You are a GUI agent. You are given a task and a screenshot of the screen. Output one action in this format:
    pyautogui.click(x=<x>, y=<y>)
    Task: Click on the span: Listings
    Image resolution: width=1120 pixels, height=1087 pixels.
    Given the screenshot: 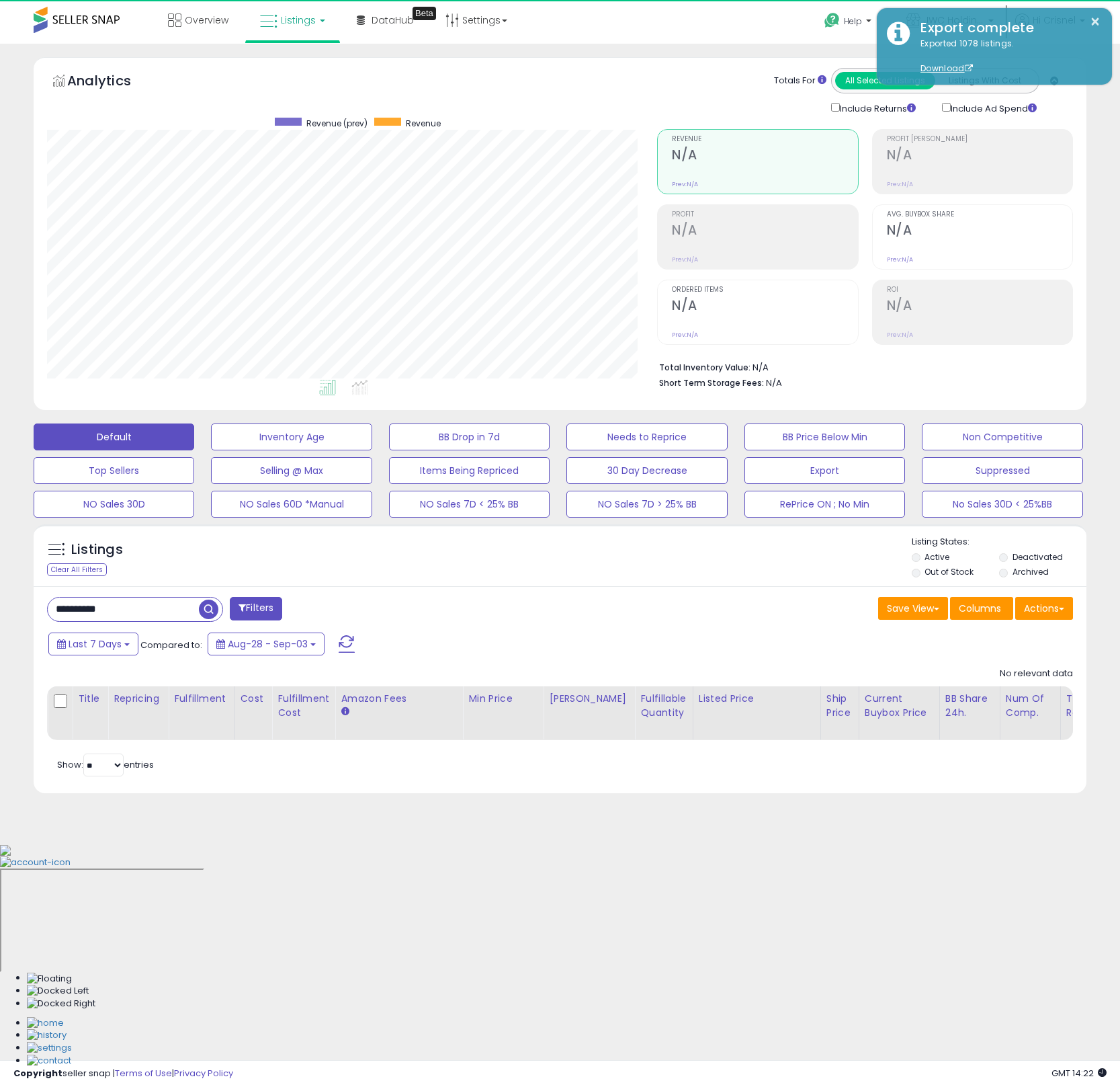 What is the action you would take?
    pyautogui.click(x=298, y=20)
    